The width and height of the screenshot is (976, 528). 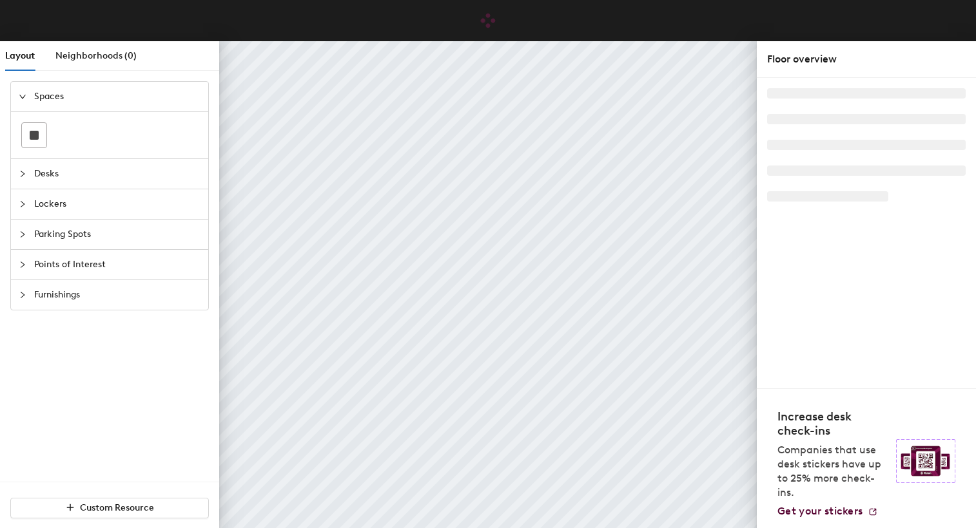 What do you see at coordinates (833, 424) in the screenshot?
I see `h4: Increase desk check-ins` at bounding box center [833, 424].